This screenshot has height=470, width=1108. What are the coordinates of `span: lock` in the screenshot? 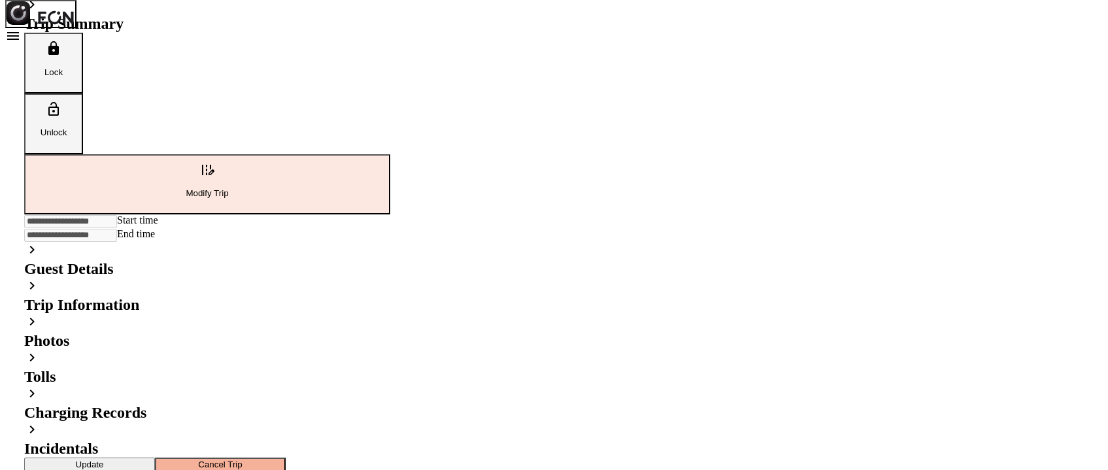 It's located at (54, 48).